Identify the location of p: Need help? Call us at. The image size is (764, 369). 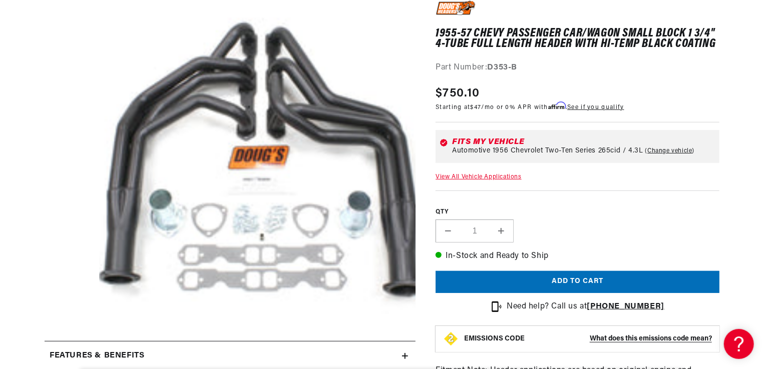
(585, 307).